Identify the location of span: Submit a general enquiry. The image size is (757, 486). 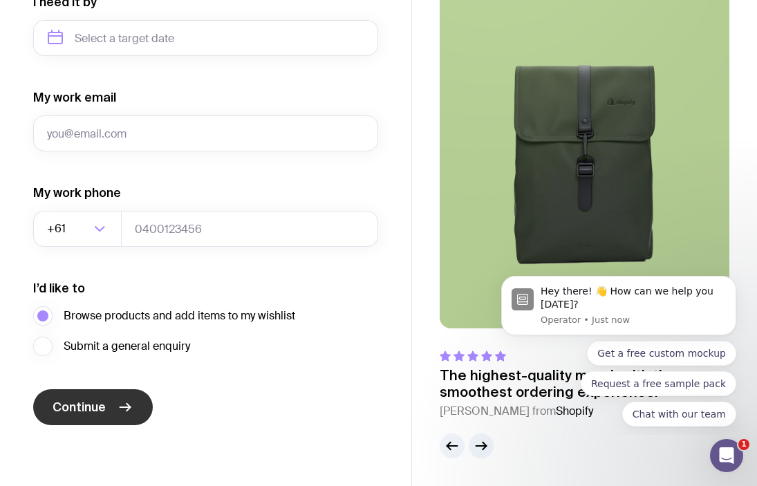
(126, 346).